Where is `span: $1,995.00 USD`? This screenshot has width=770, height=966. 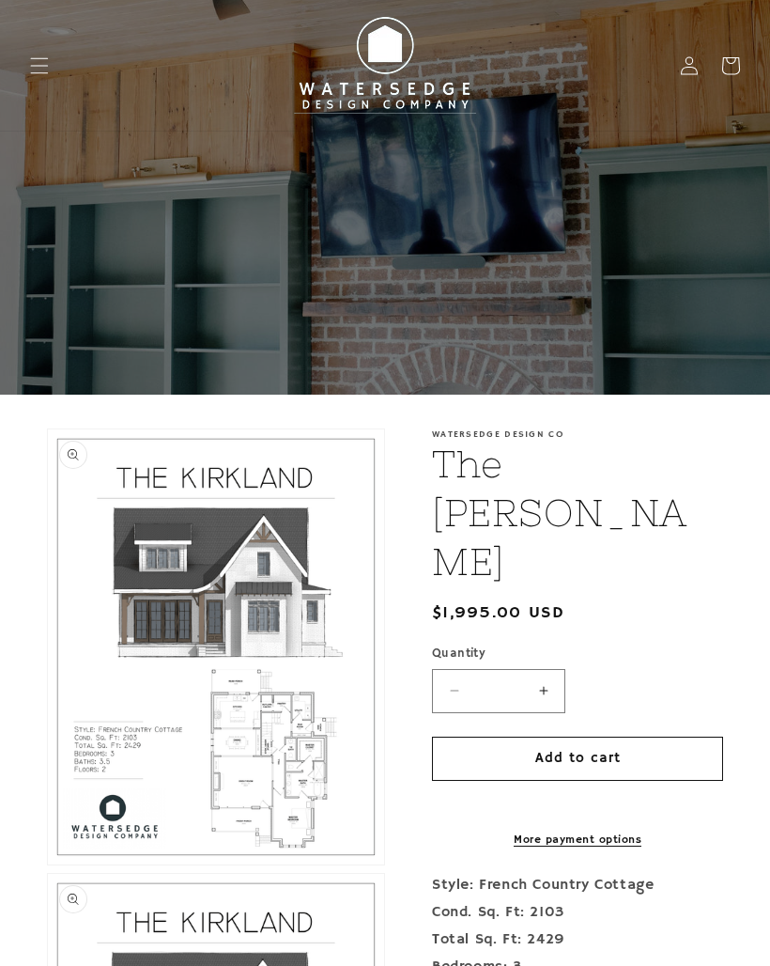 span: $1,995.00 USD is located at coordinates (498, 613).